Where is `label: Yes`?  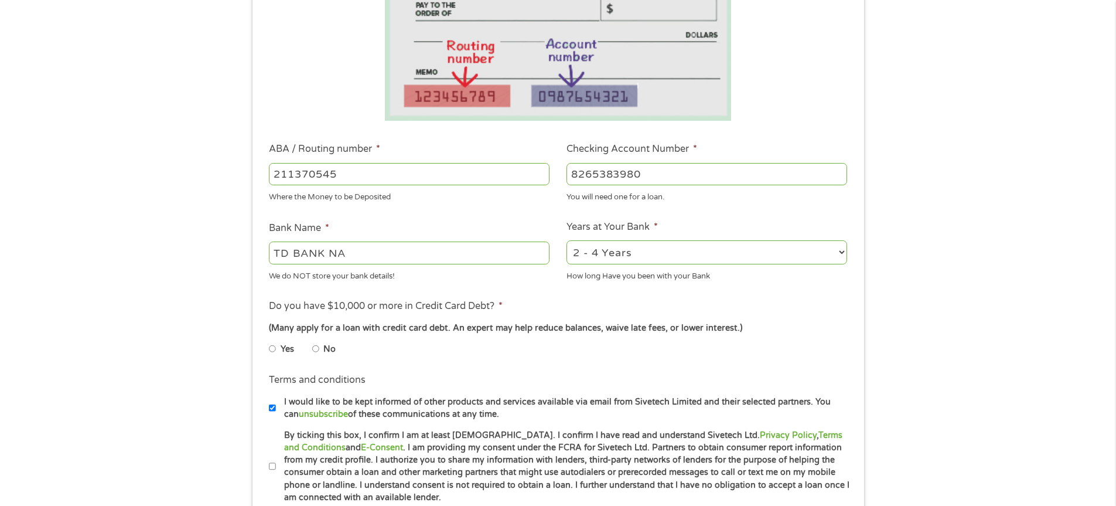 label: Yes is located at coordinates (287, 349).